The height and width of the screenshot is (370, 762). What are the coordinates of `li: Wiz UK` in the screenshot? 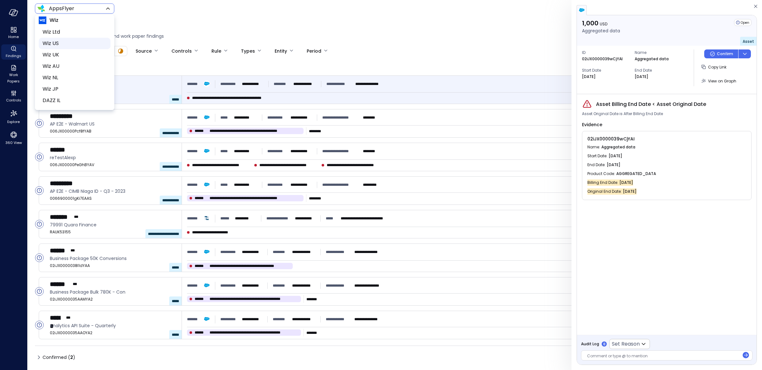 It's located at (75, 55).